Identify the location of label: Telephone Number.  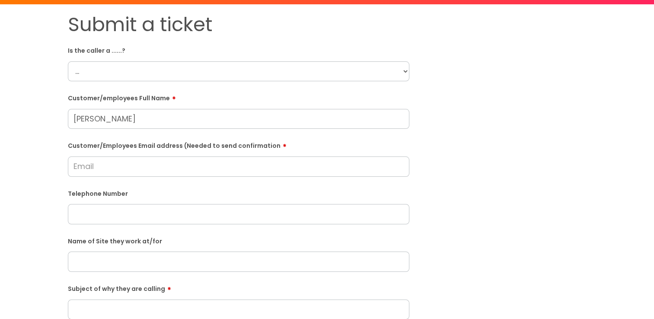
(239, 193).